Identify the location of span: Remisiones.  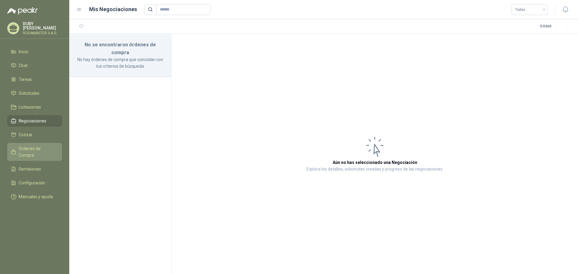
(30, 169).